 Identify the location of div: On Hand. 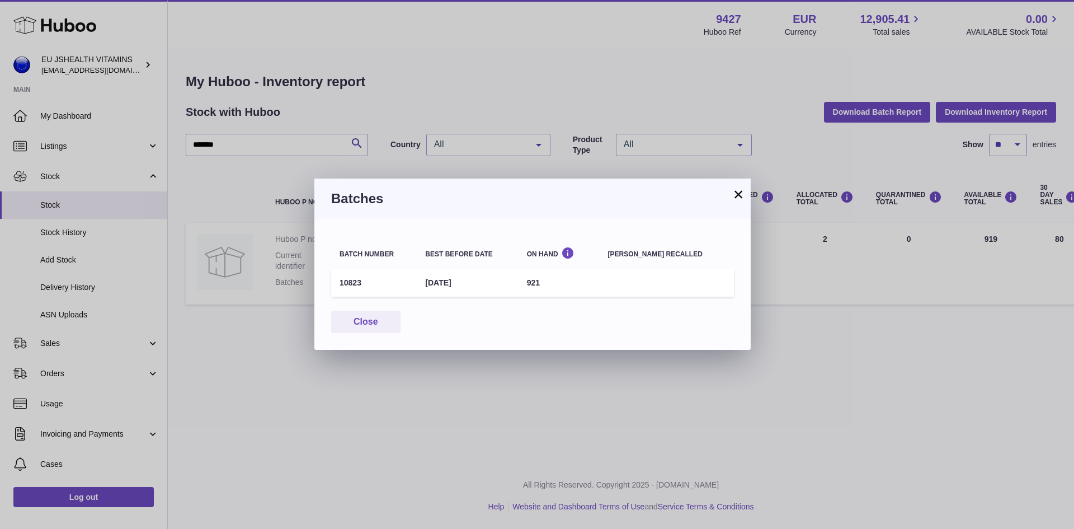
(559, 252).